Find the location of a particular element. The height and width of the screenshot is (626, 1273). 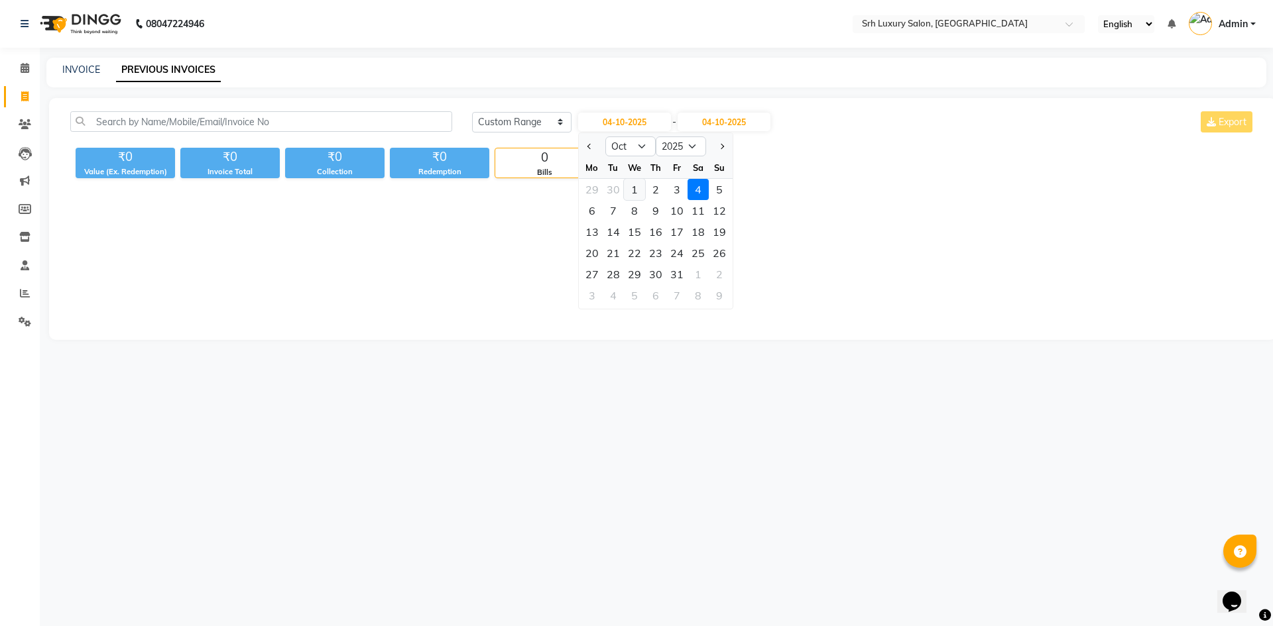

div: 26 is located at coordinates (719, 253).